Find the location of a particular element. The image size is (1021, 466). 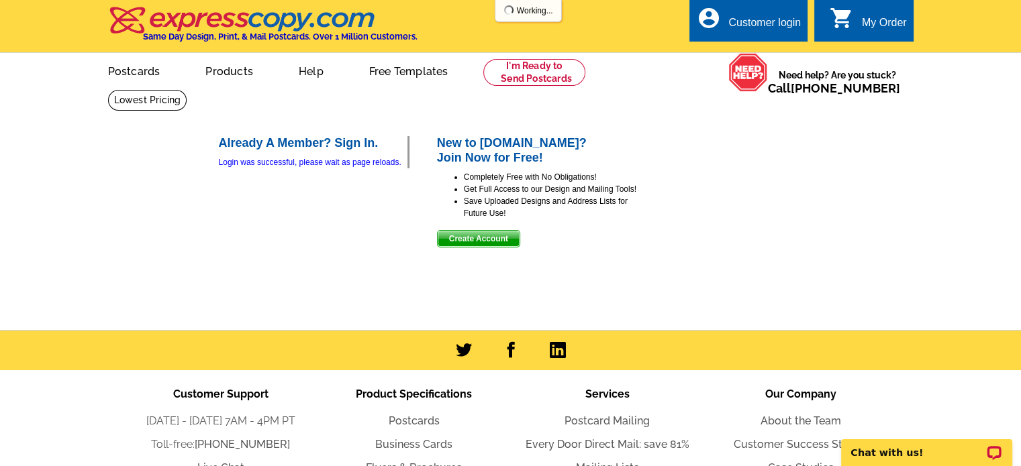

button: Open LiveChat chat widget is located at coordinates (162, 29).